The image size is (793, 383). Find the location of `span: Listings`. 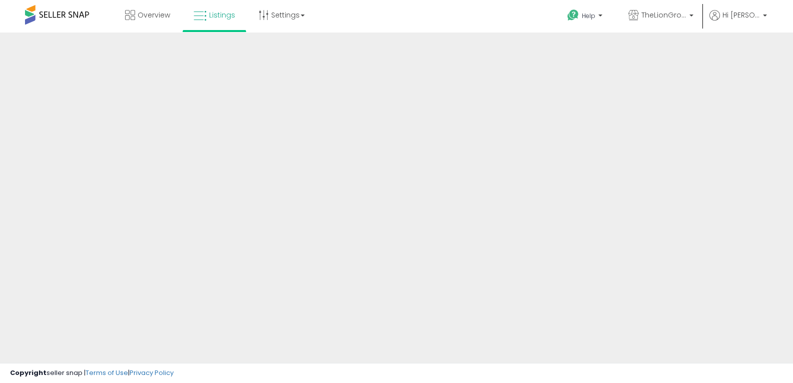

span: Listings is located at coordinates (222, 15).